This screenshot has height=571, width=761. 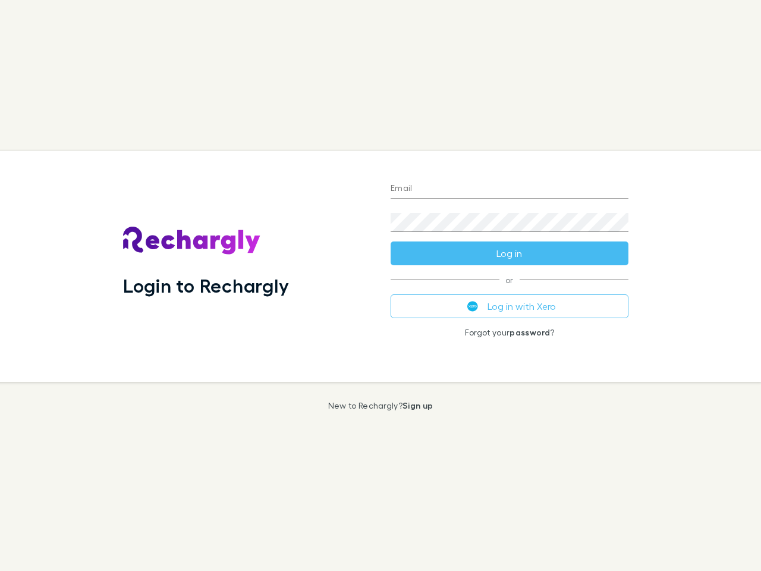 What do you see at coordinates (192, 241) in the screenshot?
I see `img: Rechargly's Logo` at bounding box center [192, 241].